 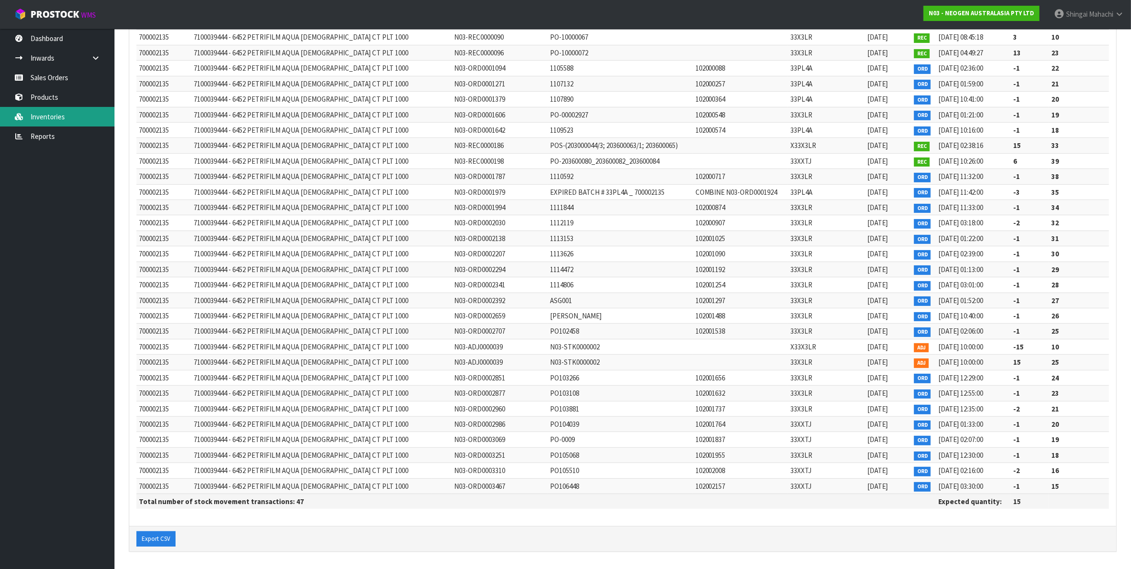 I want to click on span: 1112119, so click(x=561, y=222).